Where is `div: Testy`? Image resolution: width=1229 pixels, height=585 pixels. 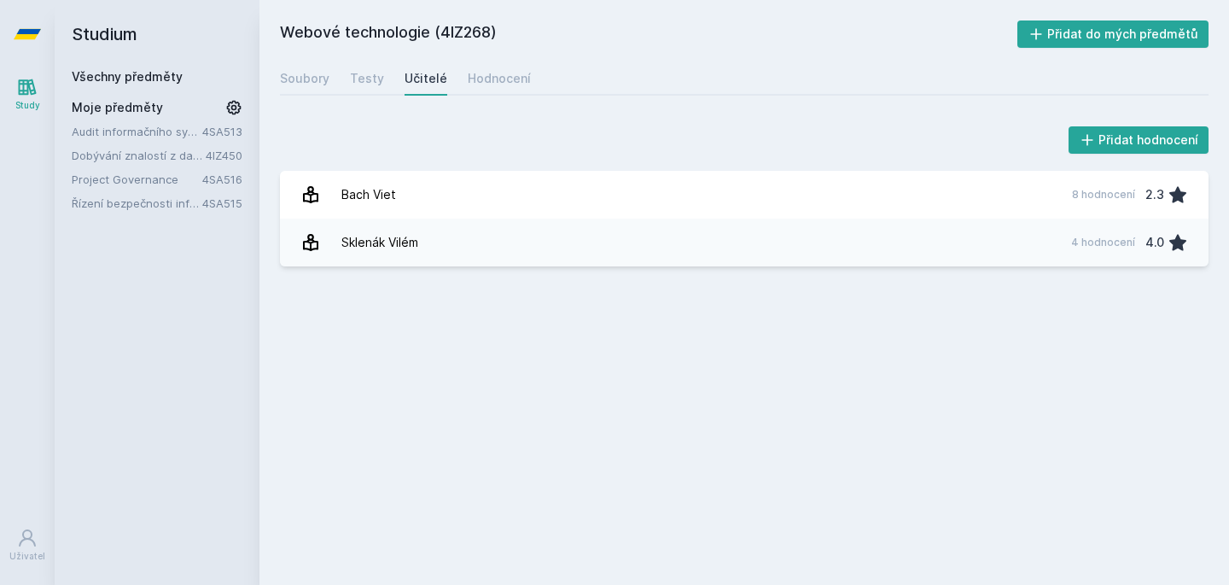 div: Testy is located at coordinates (367, 79).